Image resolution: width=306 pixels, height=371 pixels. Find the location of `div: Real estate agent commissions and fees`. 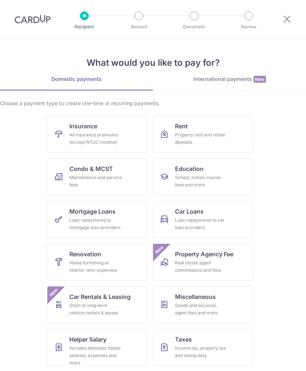

div: Real estate agent commissions and fees is located at coordinates (202, 266).